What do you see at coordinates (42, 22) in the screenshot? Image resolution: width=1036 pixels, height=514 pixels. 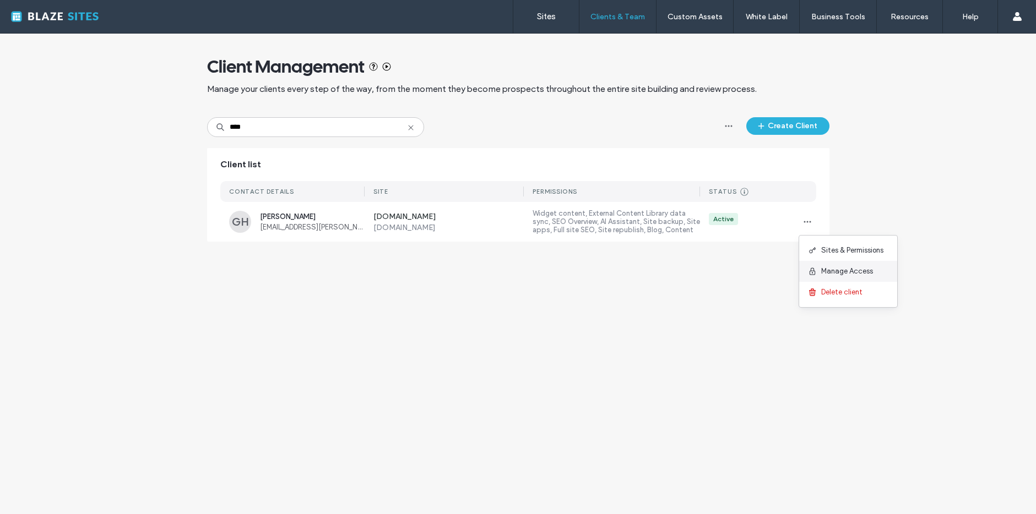 I see `div: v 4.0.25` at bounding box center [42, 22].